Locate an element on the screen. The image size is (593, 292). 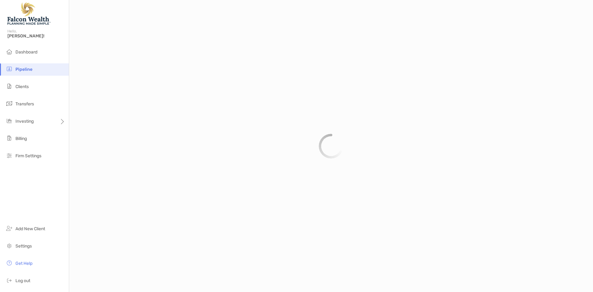
img: settings icon is located at coordinates (9, 246).